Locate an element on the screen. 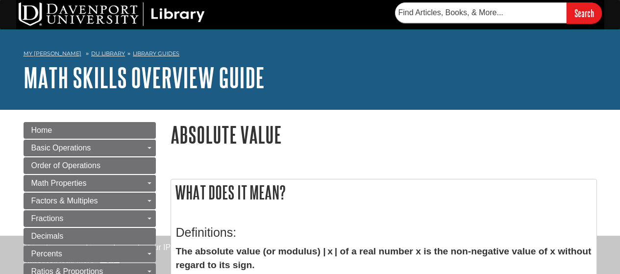 The height and width of the screenshot is (274, 620). nav: breadcrumb is located at coordinates (310, 55).